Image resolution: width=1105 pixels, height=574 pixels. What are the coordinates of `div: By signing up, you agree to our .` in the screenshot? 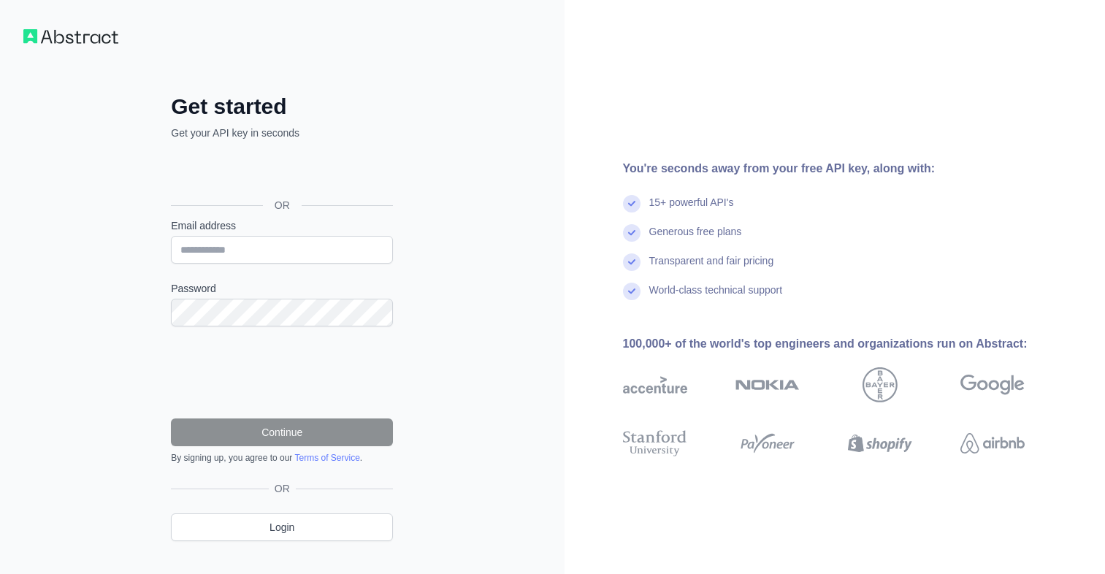 It's located at (282, 458).